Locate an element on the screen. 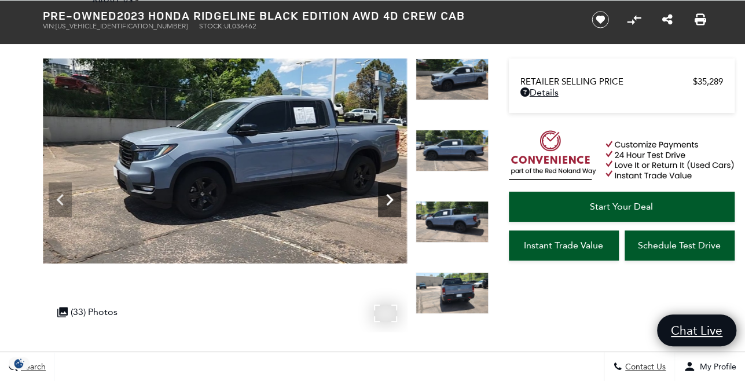 This screenshot has width=745, height=381. img: Used 2023 Pacific Pewter Metallic Honda Black Edition image 6 is located at coordinates (452, 222).